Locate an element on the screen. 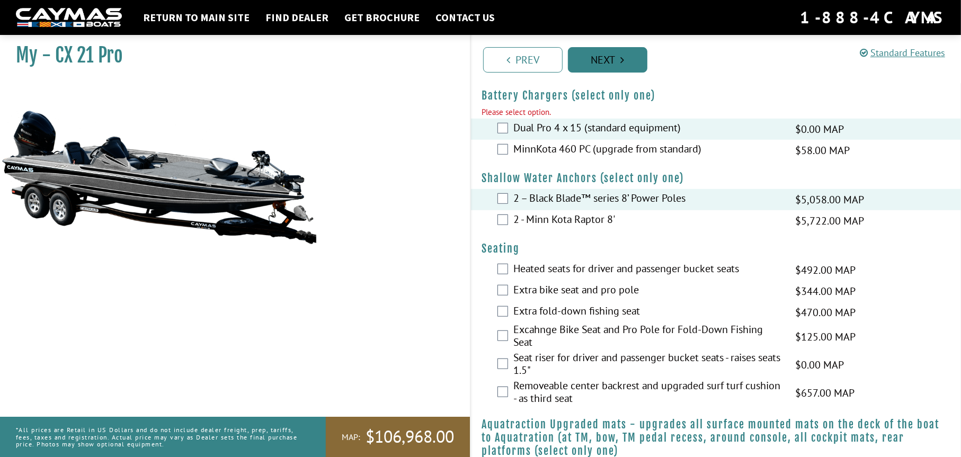  span: $470.00 MAP is located at coordinates (826, 313).